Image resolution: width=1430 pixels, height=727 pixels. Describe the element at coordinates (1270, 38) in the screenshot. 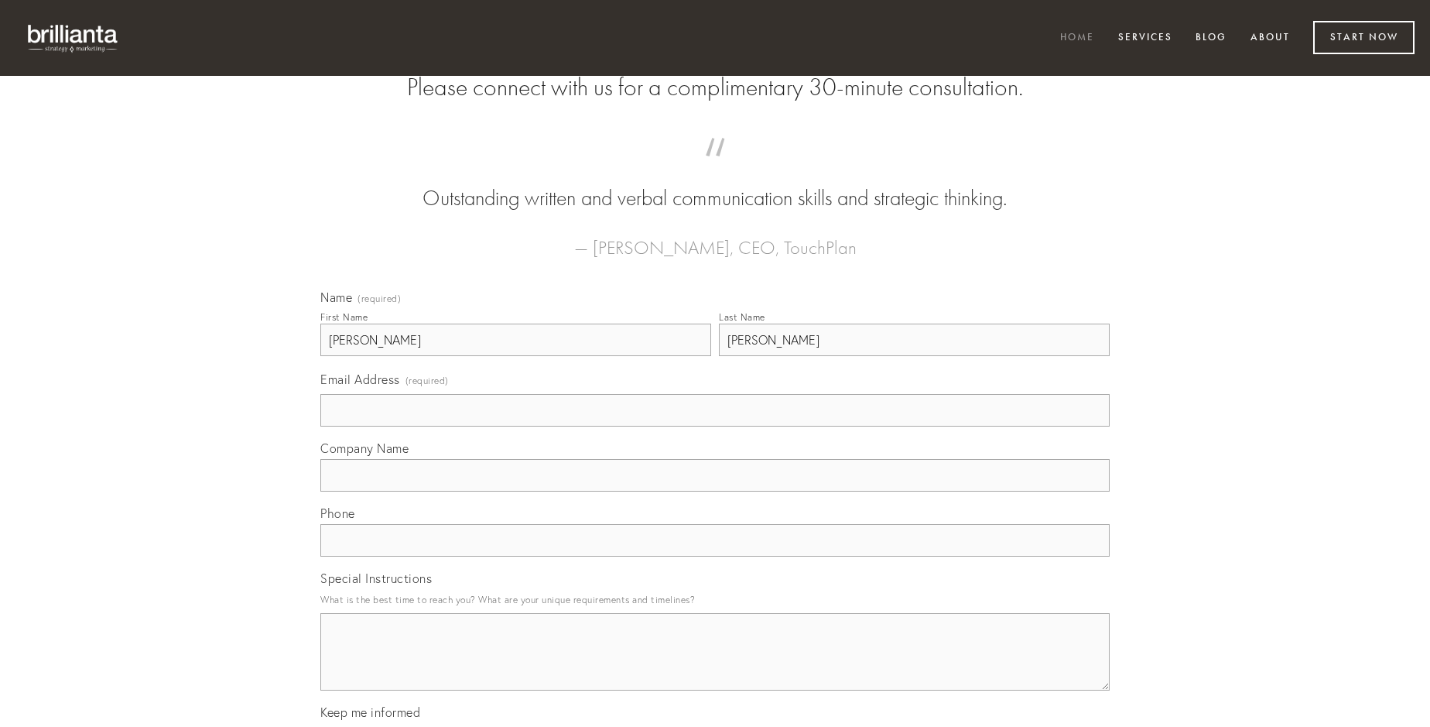

I see `a: About` at that location.